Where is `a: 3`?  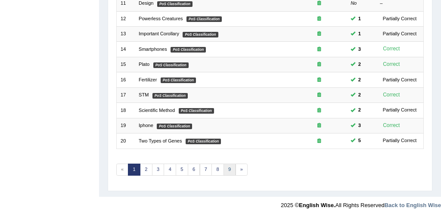 a: 3 is located at coordinates (158, 170).